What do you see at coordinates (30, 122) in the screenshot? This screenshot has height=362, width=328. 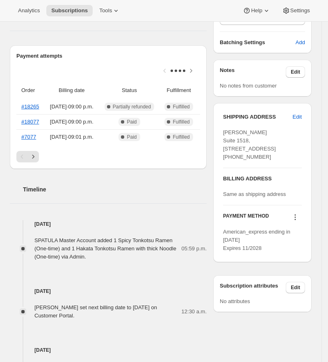 I see `a: #18077` at bounding box center [30, 122].